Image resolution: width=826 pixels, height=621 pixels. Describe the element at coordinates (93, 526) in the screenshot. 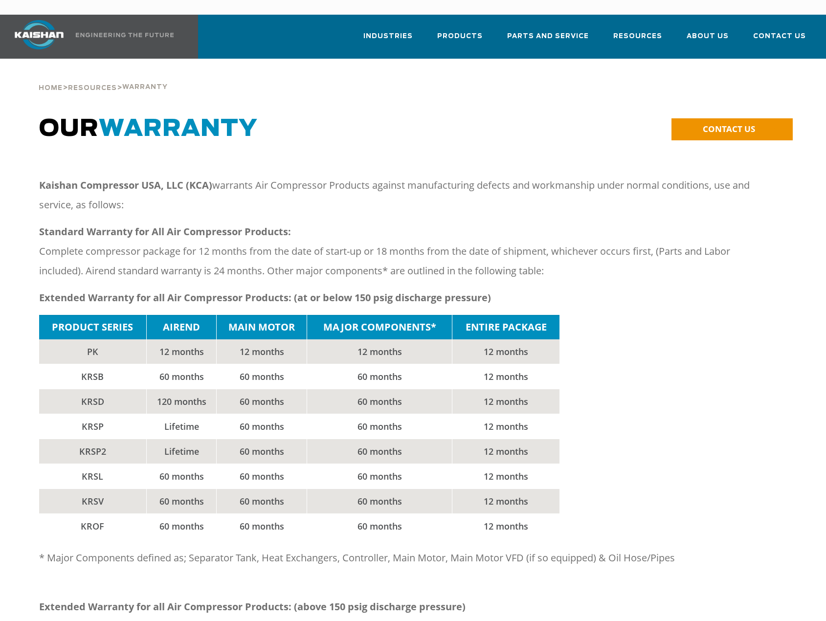

I see `td: KROF` at that location.